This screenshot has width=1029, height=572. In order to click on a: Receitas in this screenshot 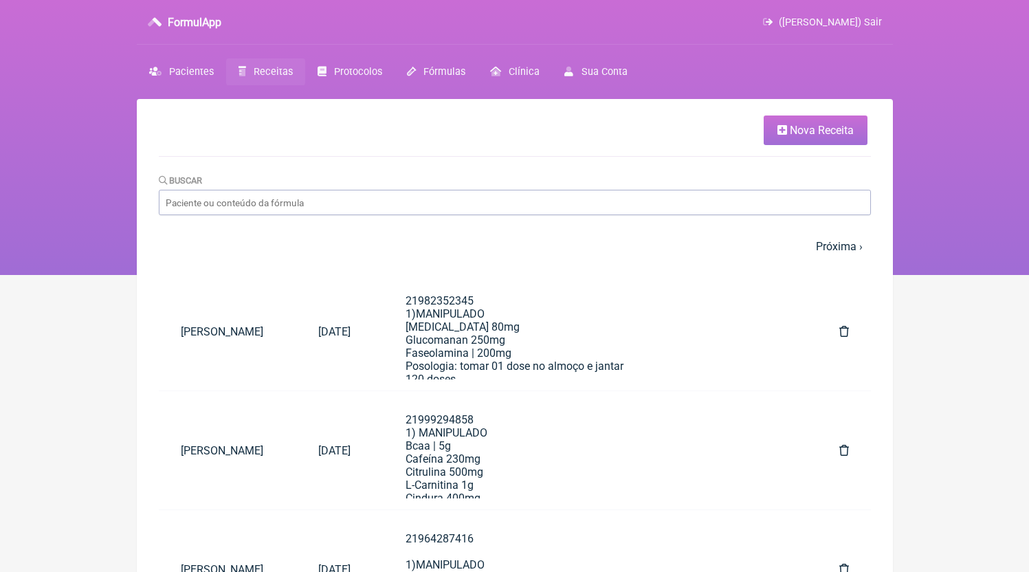, I will do `click(265, 71)`.